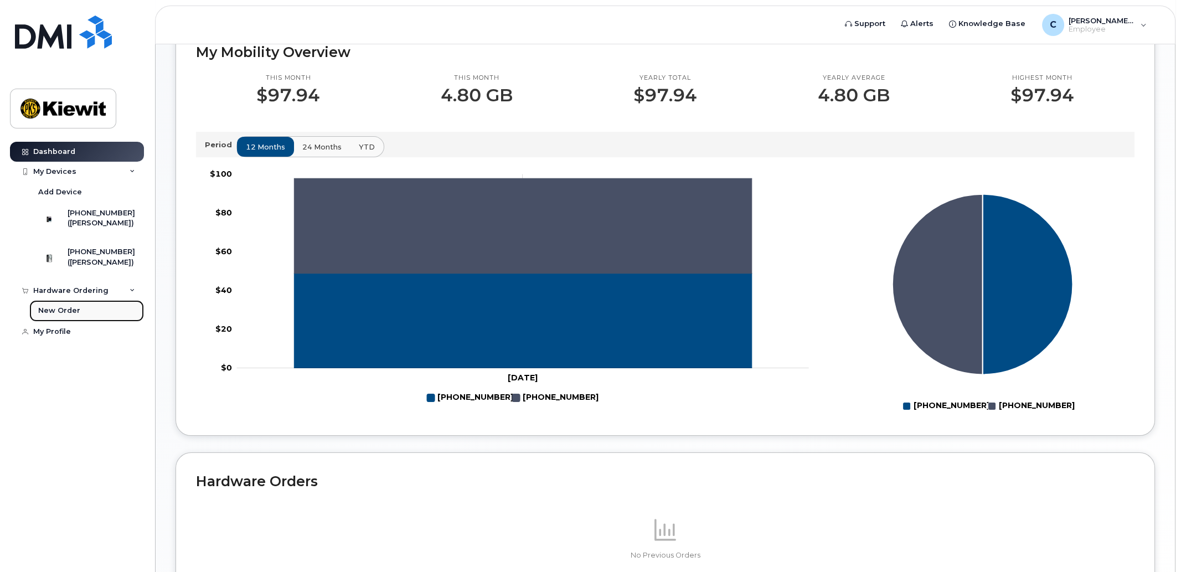  Describe the element at coordinates (870, 24) in the screenshot. I see `span: Support` at that location.